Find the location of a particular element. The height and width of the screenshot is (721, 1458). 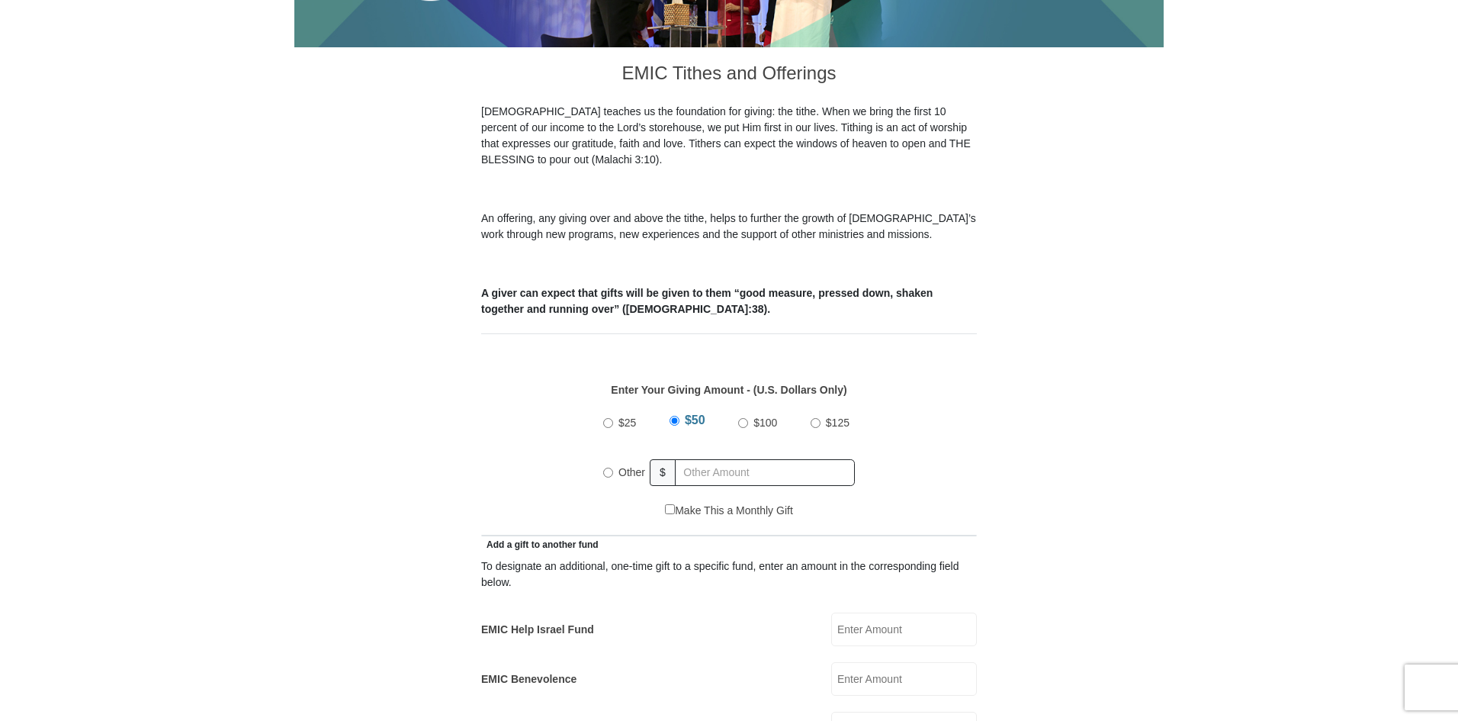

label: EMIC Help Israel Fund is located at coordinates (538, 629).